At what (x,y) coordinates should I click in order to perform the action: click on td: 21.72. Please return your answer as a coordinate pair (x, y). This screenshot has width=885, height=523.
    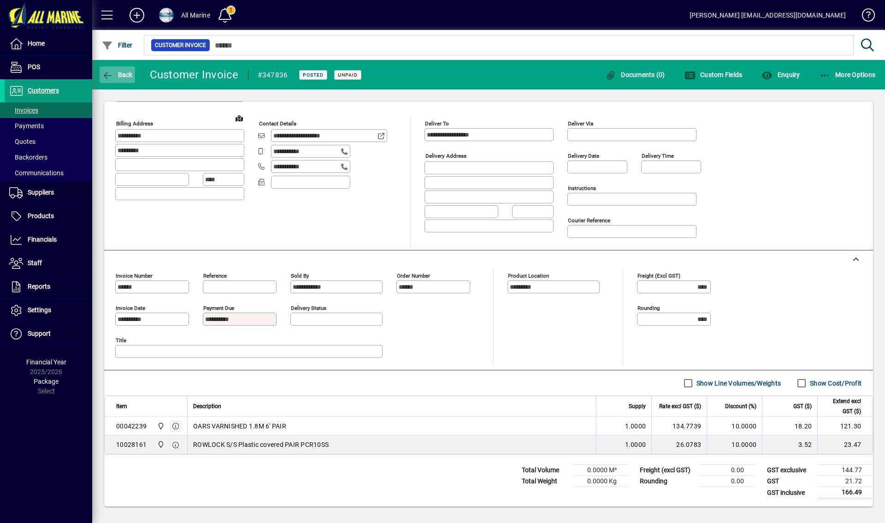
    Looking at the image, I should click on (846, 481).